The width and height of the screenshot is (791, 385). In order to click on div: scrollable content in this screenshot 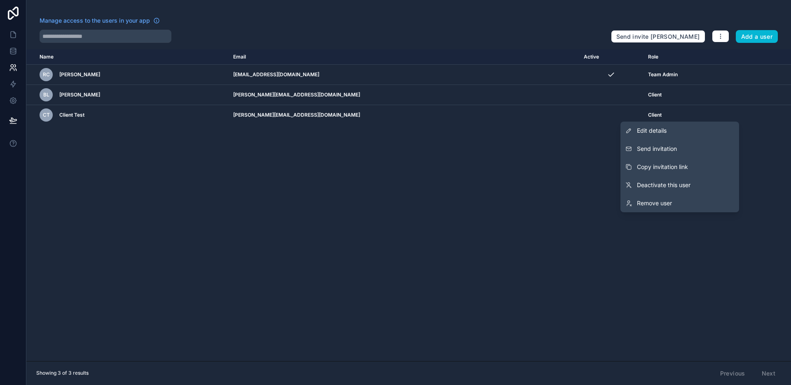, I will do `click(409, 205)`.